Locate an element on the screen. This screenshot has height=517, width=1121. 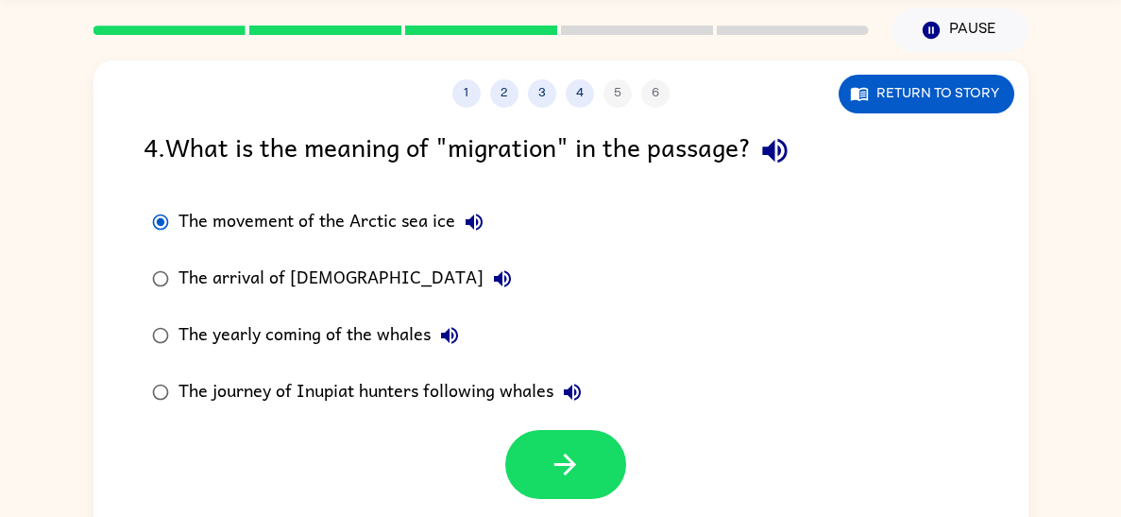
button: The journey of Inupiat hunters following whales is located at coordinates (572, 392).